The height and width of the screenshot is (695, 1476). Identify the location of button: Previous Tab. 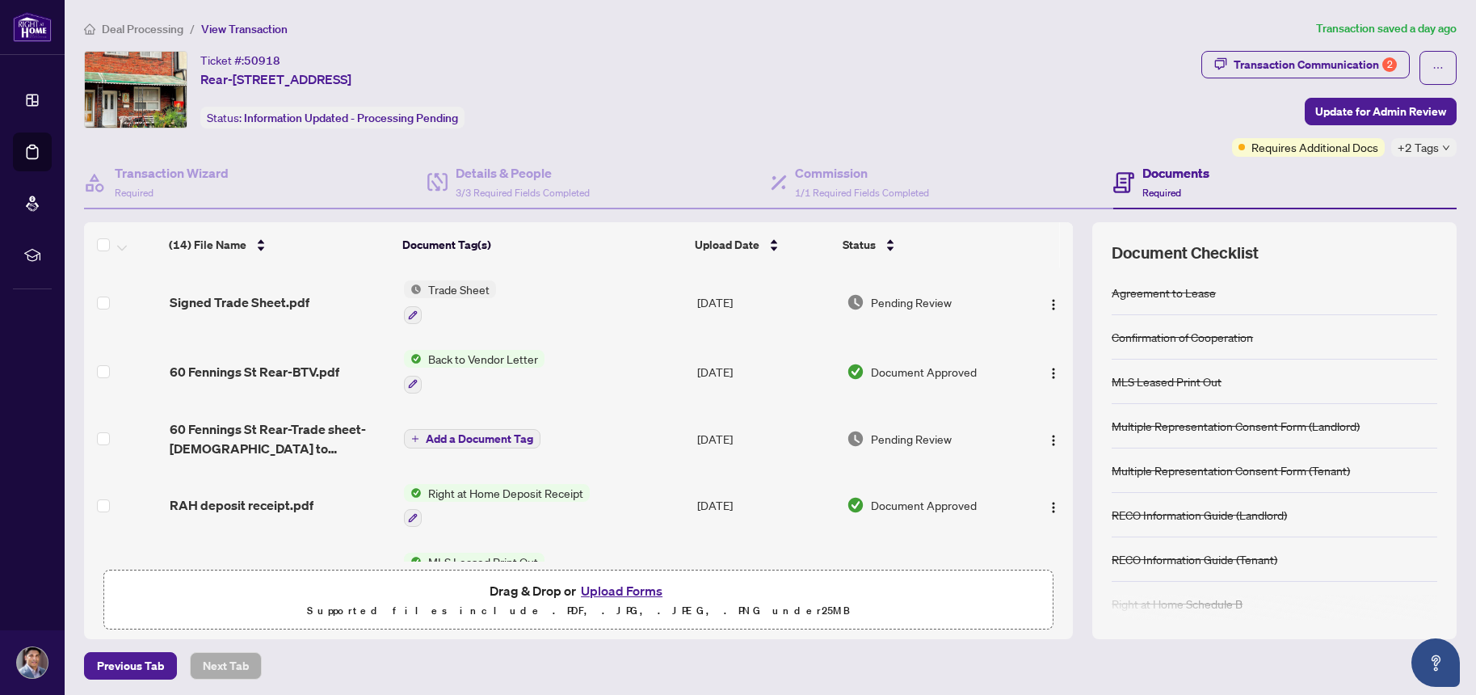
(130, 666).